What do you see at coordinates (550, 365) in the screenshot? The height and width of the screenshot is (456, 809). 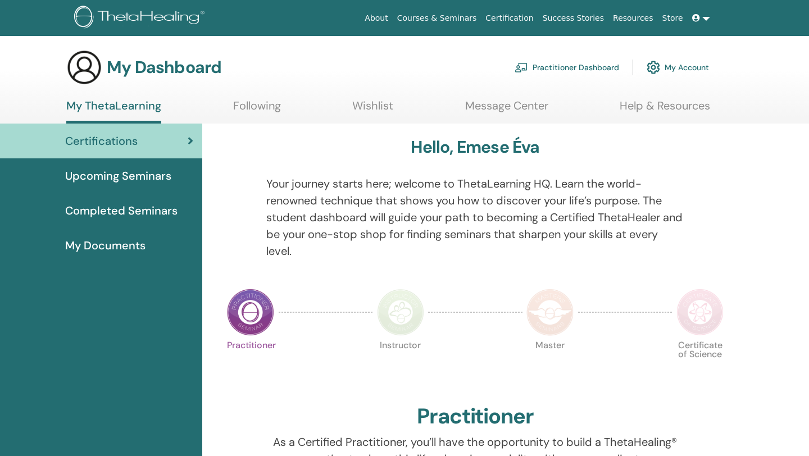 I see `p: Master` at bounding box center [550, 365].